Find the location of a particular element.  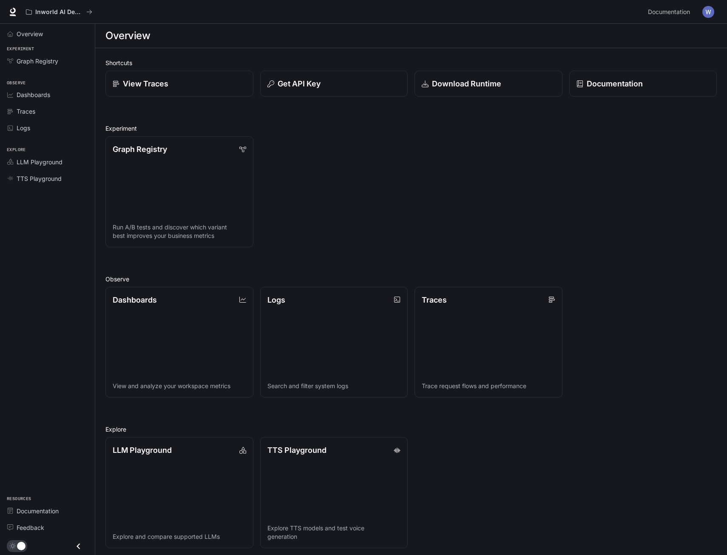

p: Graph Registry is located at coordinates (140, 149).